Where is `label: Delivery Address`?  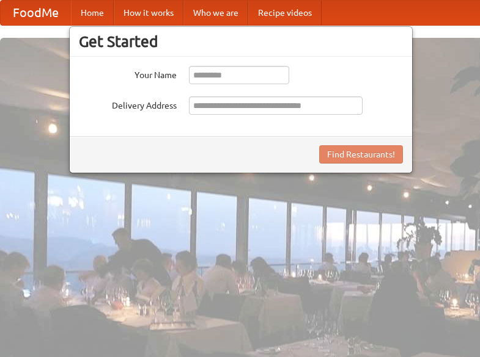 label: Delivery Address is located at coordinates (128, 104).